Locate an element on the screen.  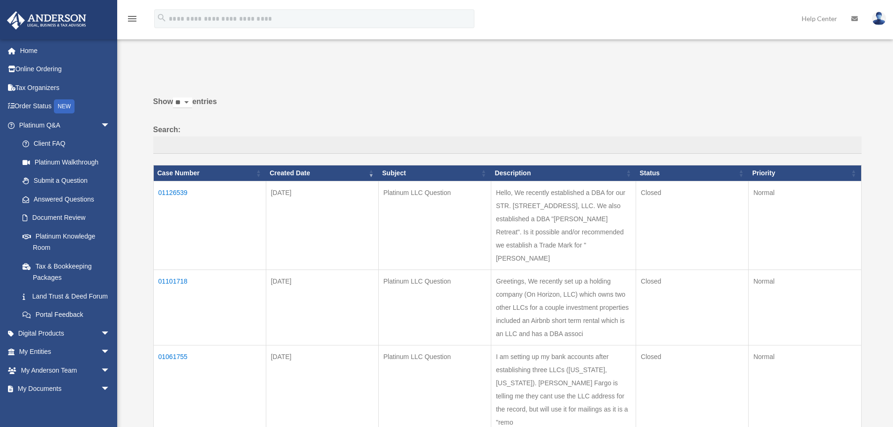
a: Tax & Bookkeeping Packages is located at coordinates (66, 272).